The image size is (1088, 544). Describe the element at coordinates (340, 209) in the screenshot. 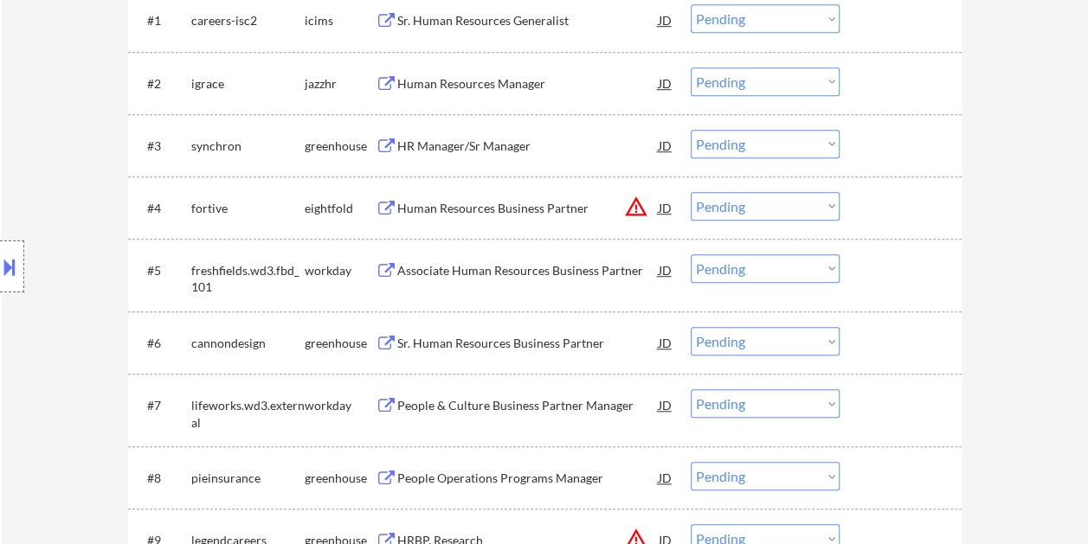

I see `div: eightfold` at that location.